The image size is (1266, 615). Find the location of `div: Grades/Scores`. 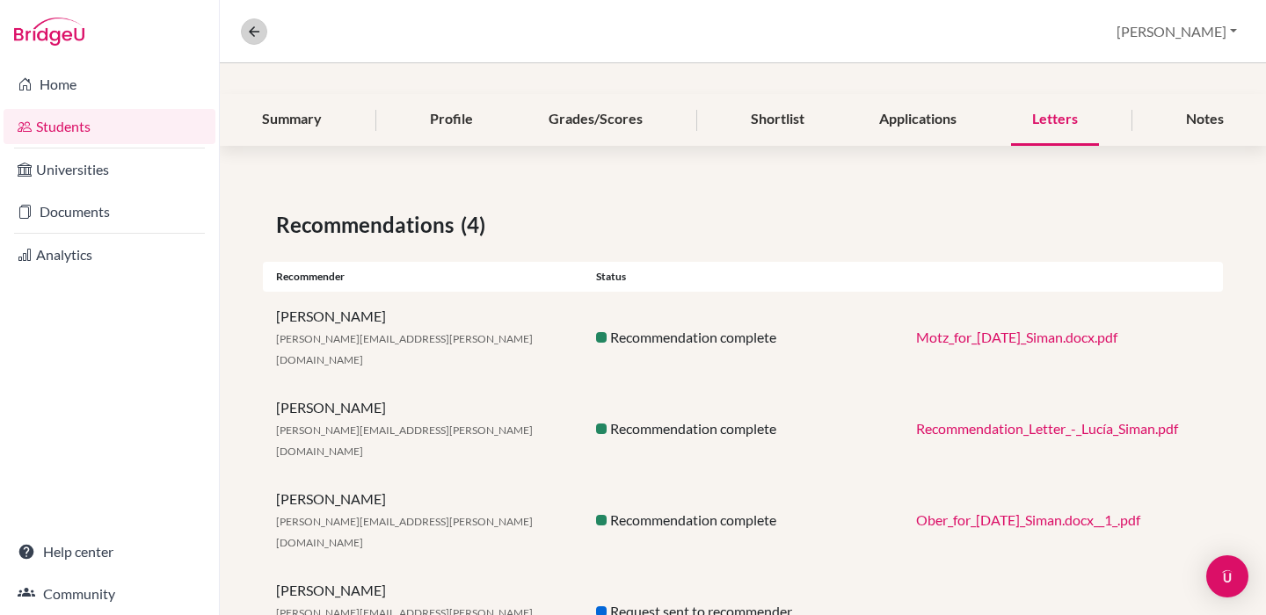

div: Grades/Scores is located at coordinates (595, 120).